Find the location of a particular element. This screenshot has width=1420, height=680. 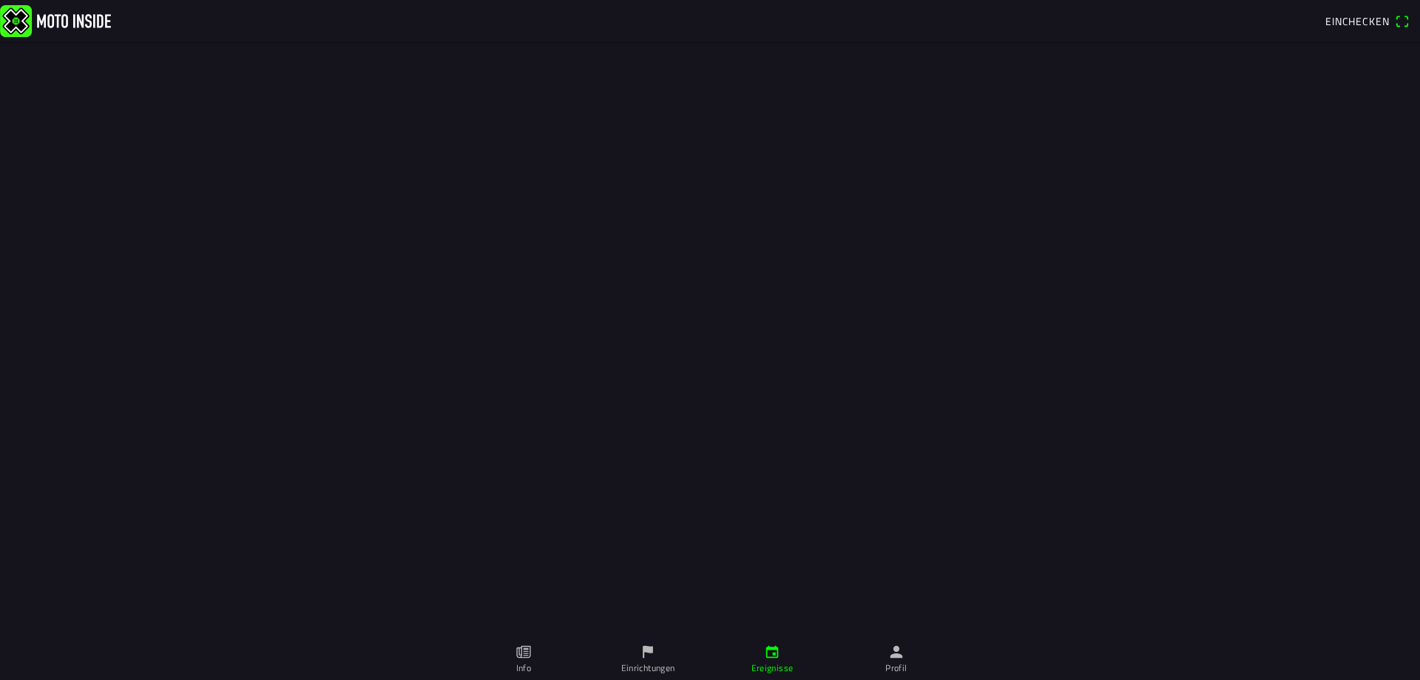

ion-label: Ereignisse is located at coordinates (772, 668).